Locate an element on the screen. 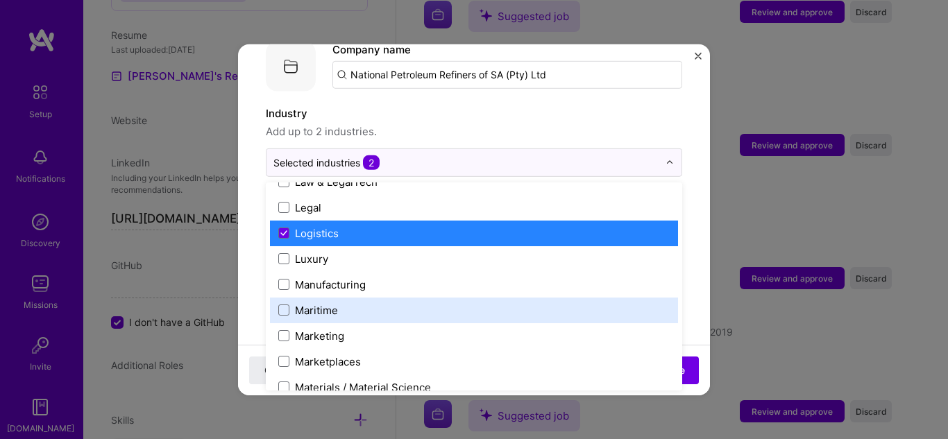 This screenshot has height=439, width=948. label: Industry is located at coordinates (474, 113).